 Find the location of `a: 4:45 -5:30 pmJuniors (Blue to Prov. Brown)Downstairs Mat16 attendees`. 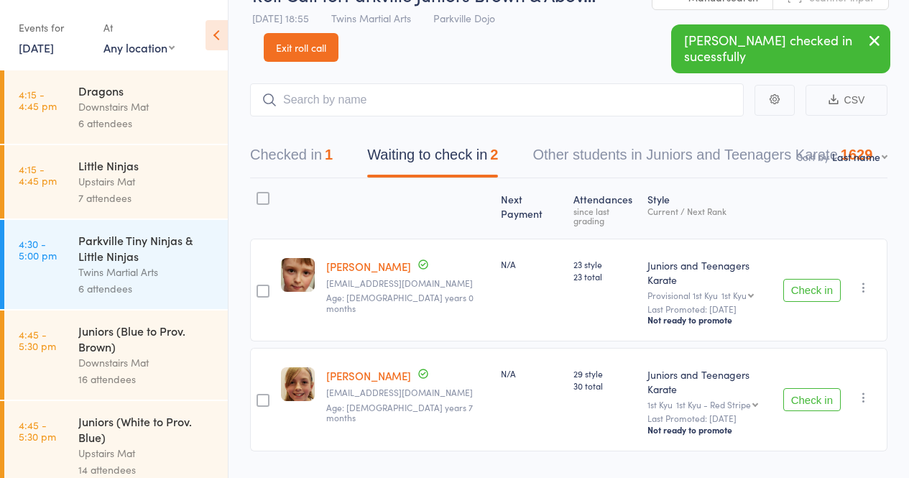

a: 4:45 -5:30 pmJuniors (Blue to Prov. Brown)Downstairs Mat16 attendees is located at coordinates (116, 355).